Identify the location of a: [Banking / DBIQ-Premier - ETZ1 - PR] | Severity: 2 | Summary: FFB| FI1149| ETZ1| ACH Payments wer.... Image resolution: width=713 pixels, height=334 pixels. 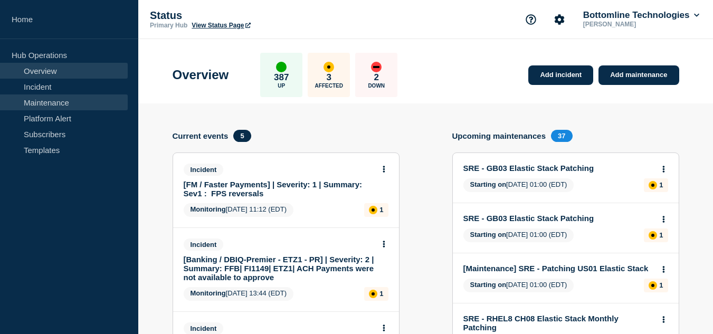
(279, 268).